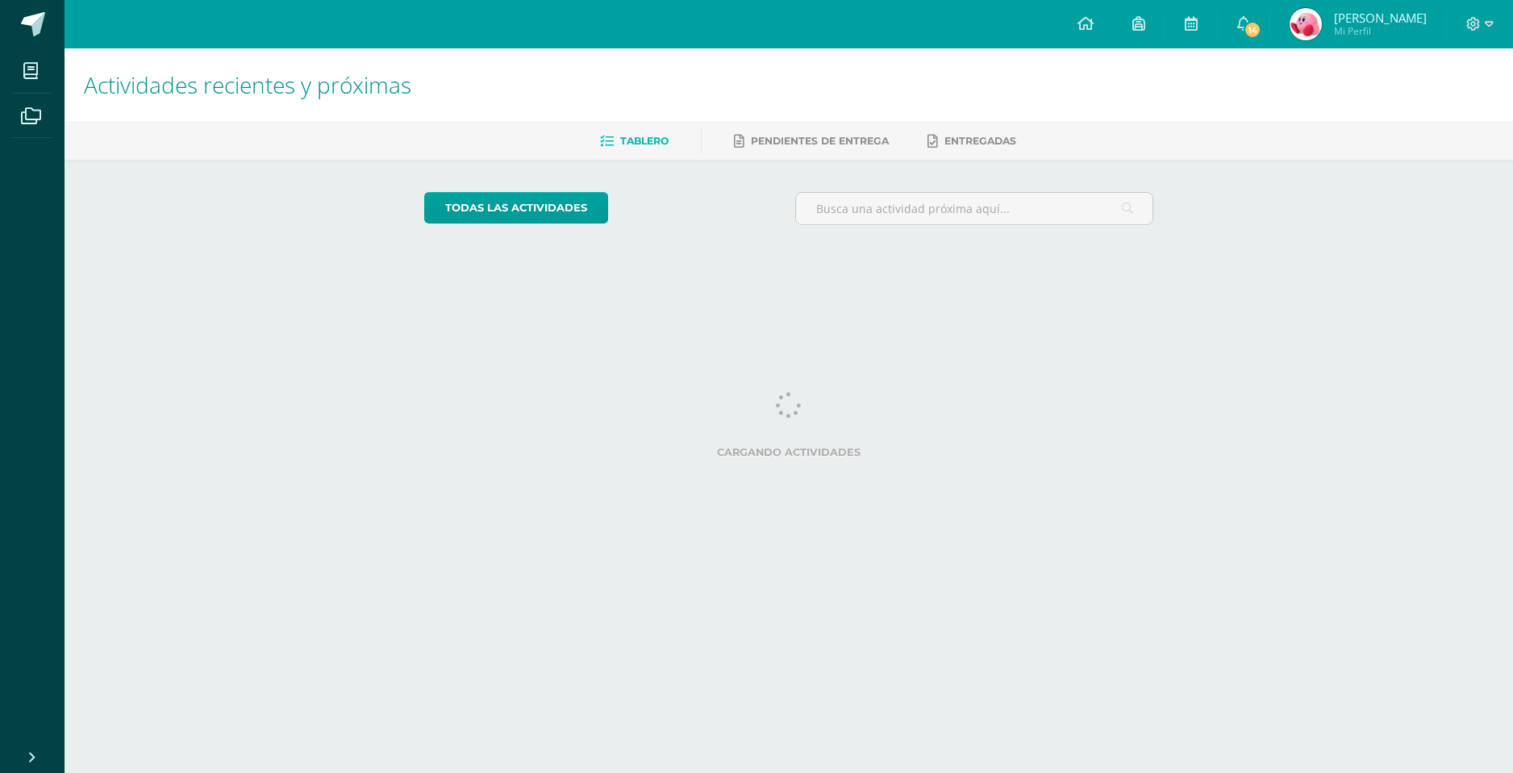 The width and height of the screenshot is (1513, 773). What do you see at coordinates (980, 140) in the screenshot?
I see `span: Entregadas` at bounding box center [980, 140].